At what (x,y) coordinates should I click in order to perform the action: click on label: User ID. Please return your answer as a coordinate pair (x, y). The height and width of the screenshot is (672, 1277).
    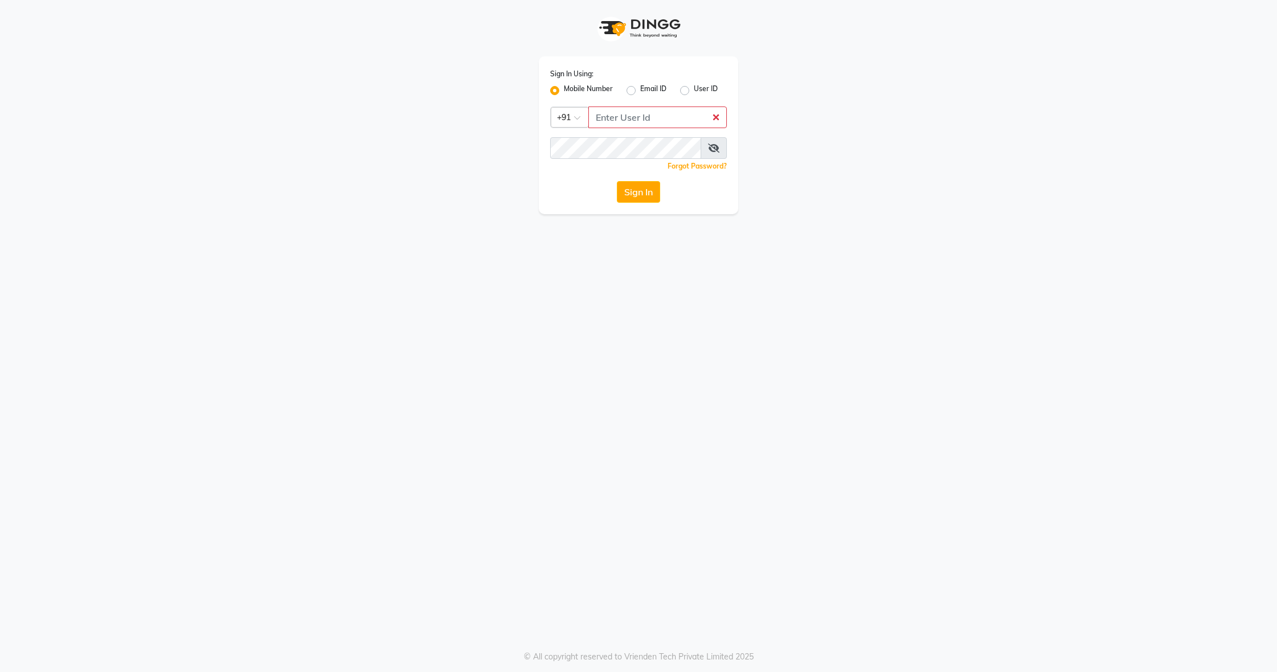
    Looking at the image, I should click on (706, 91).